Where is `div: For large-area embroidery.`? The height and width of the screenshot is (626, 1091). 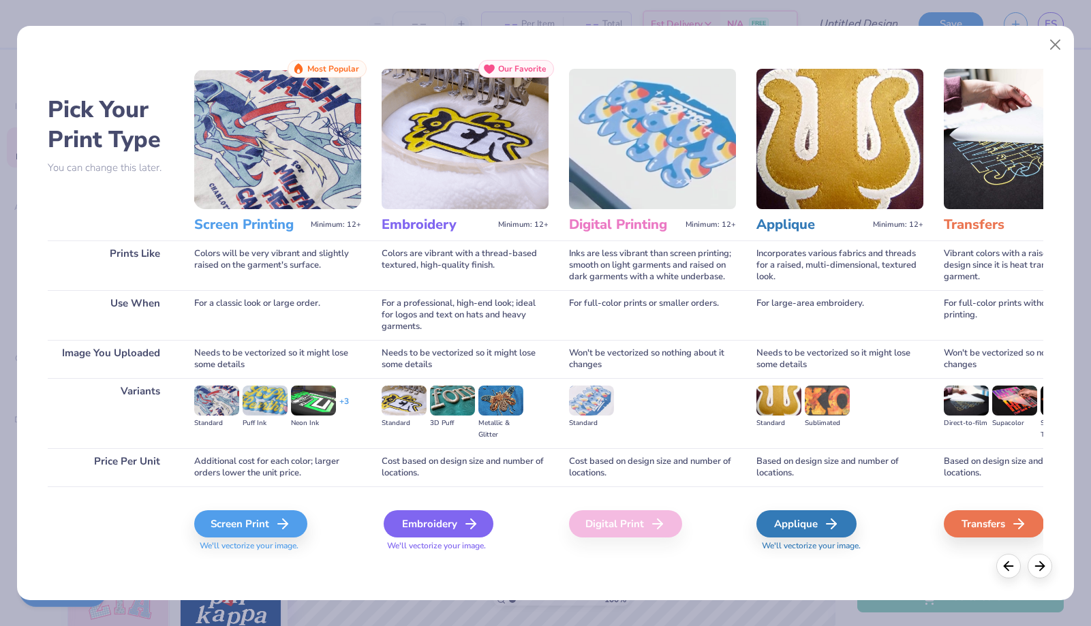
div: For large-area embroidery. is located at coordinates (839, 315).